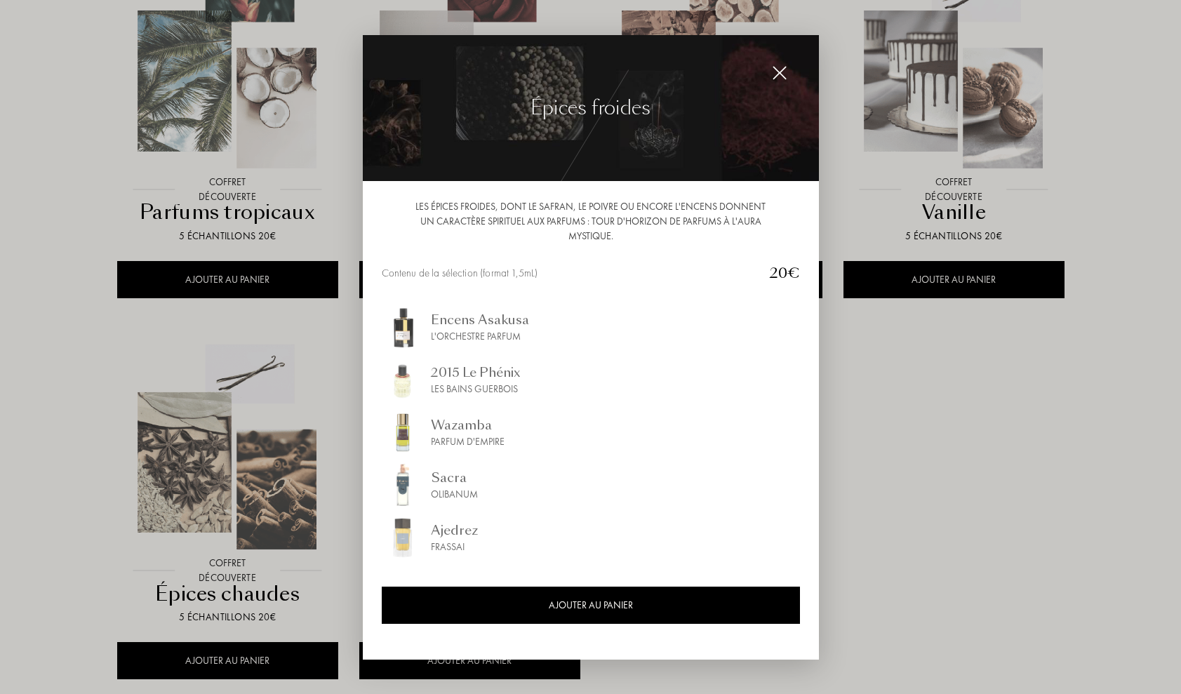  What do you see at coordinates (591, 604) in the screenshot?
I see `div: AJOUTER AU PANIER` at bounding box center [591, 604].